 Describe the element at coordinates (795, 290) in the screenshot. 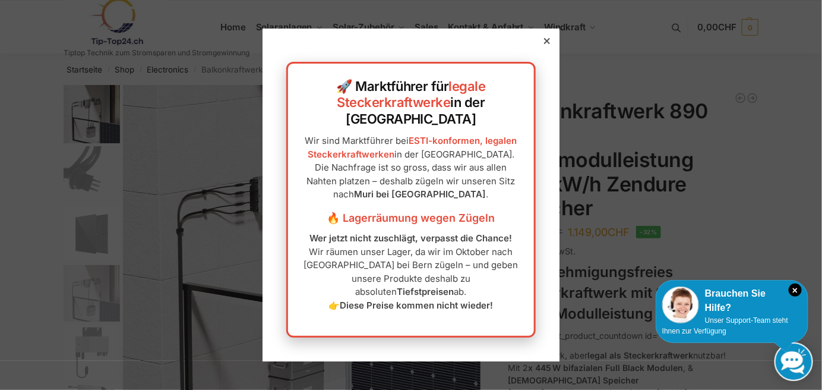

I see `i: Schließen` at that location.